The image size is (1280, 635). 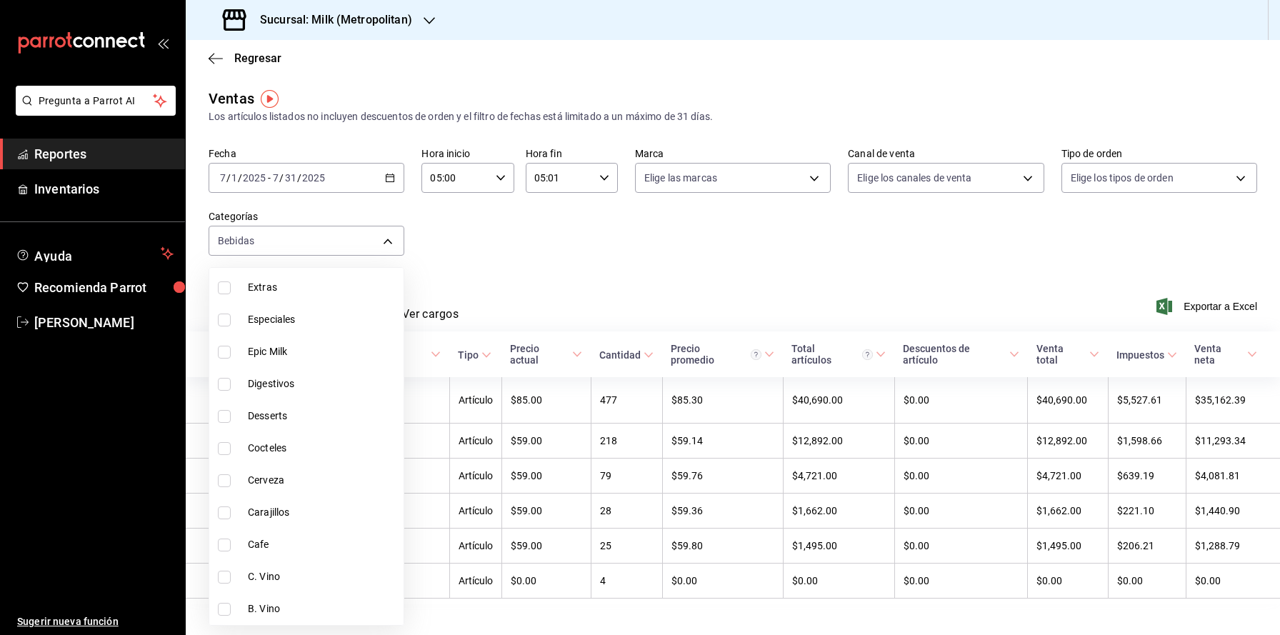 I want to click on span: Extras, so click(x=323, y=287).